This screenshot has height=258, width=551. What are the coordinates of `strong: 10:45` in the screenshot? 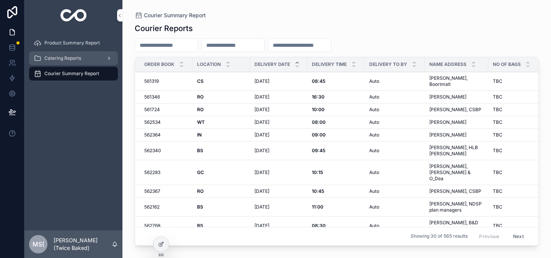 It's located at (318, 191).